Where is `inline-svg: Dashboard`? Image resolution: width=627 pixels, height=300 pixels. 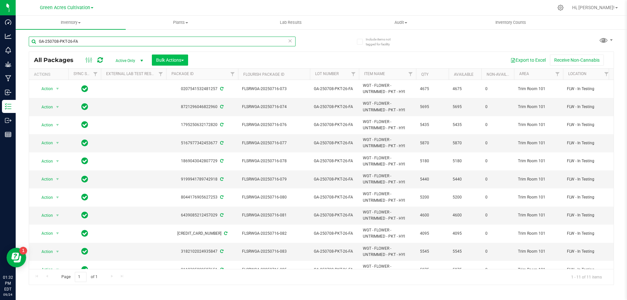
inline-svg: Dashboard is located at coordinates (8, 22).